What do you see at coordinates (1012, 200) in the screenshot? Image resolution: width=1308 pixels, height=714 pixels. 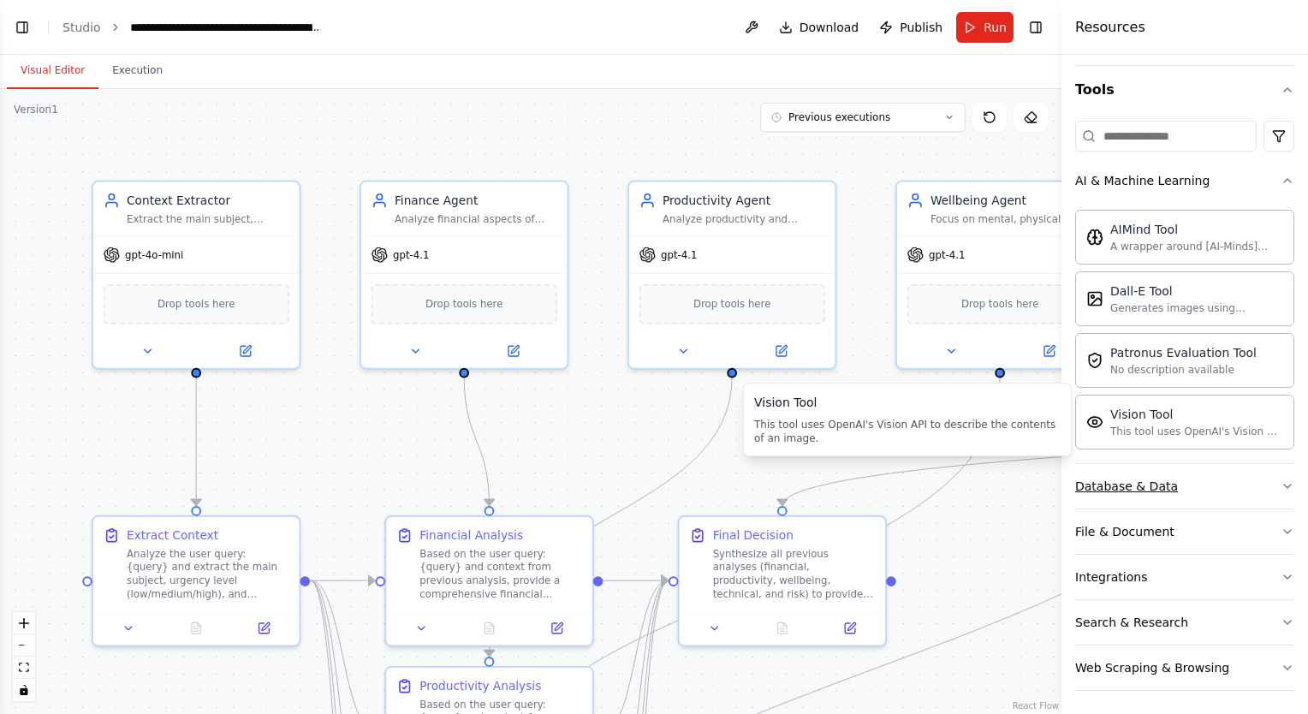 I see `div: Wellbeing Agent` at bounding box center [1012, 200].